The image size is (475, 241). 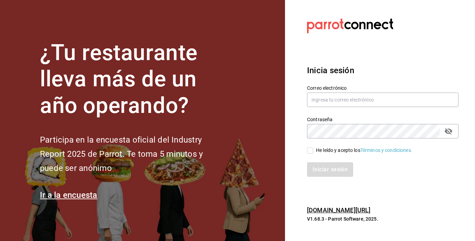 I want to click on h1: ¿Tu restaurante lleva más de un año operando?, so click(x=133, y=79).